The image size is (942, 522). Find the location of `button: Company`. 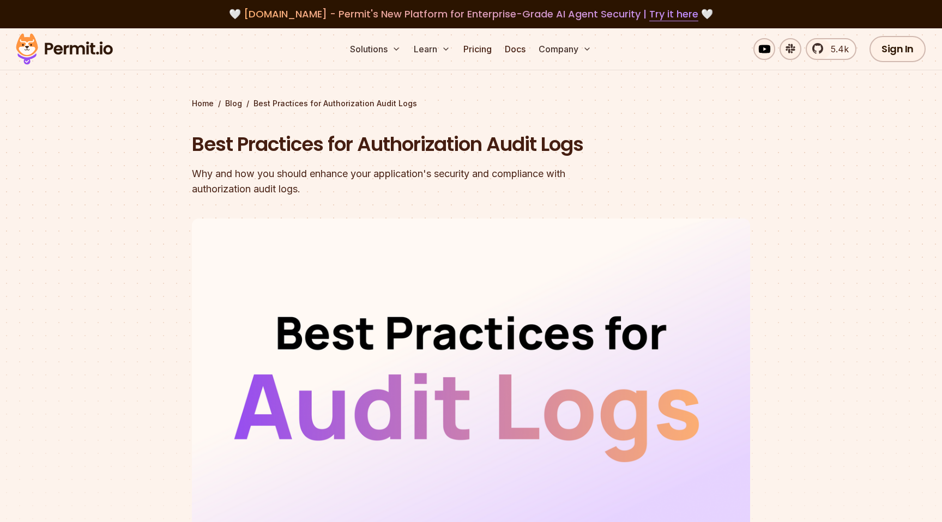

button: Company is located at coordinates (565, 49).